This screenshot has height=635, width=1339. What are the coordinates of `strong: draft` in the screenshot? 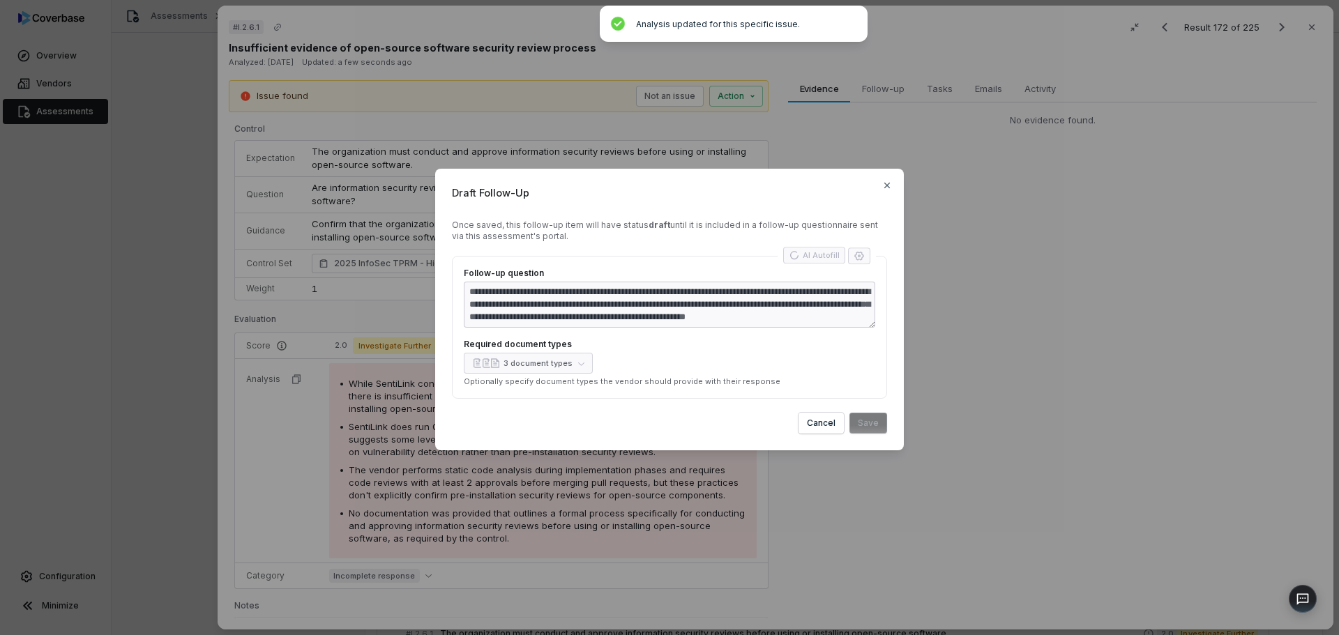 It's located at (659, 224).